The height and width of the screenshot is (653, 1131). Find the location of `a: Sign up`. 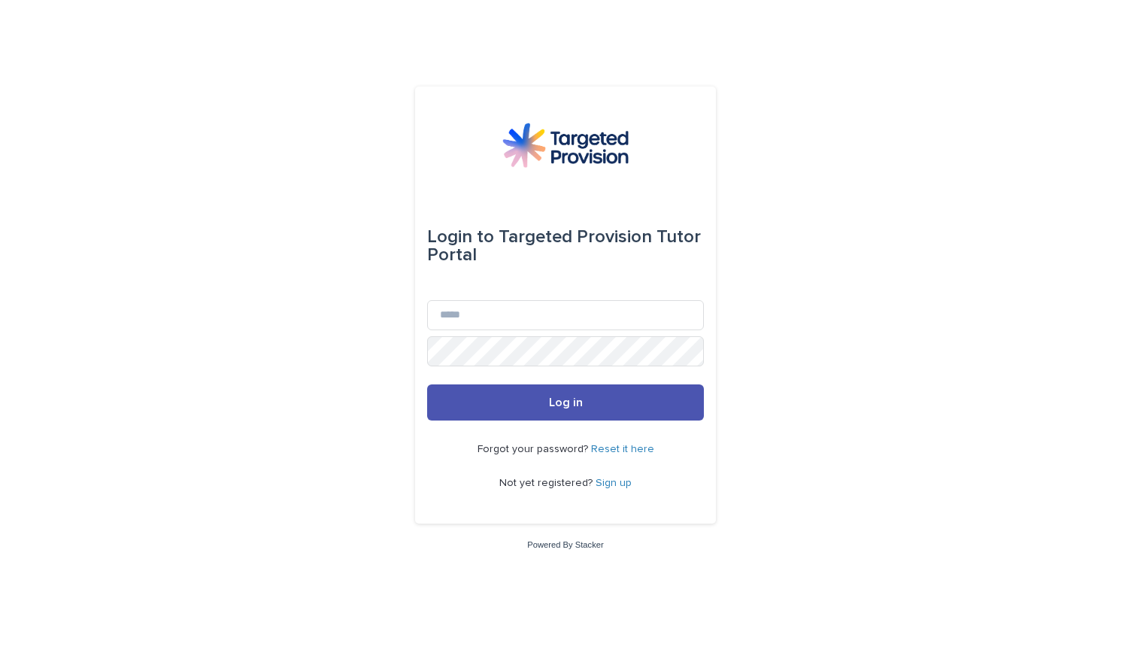

a: Sign up is located at coordinates (614, 483).